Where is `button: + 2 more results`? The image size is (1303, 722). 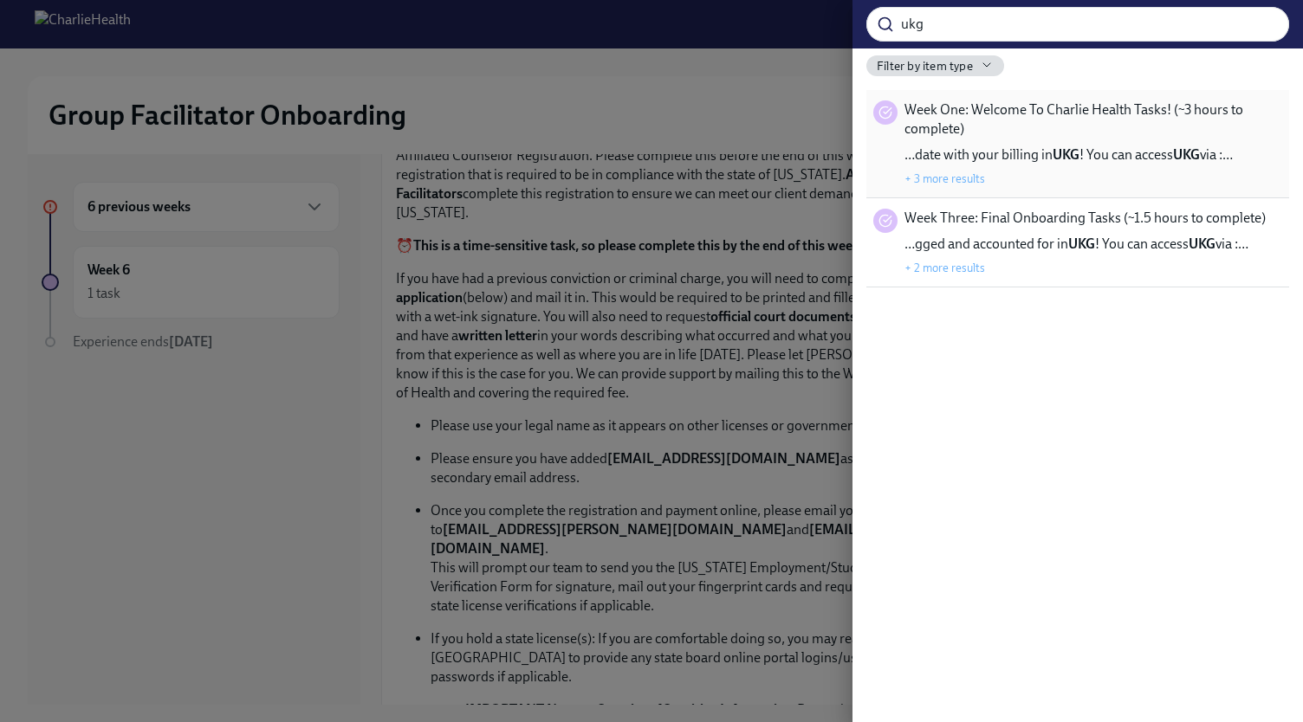 button: + 2 more results is located at coordinates (944, 268).